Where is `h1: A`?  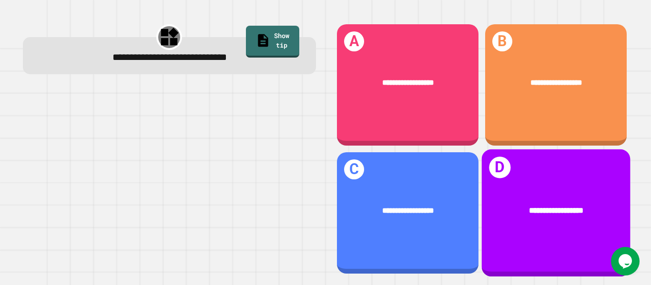
h1: A is located at coordinates (354, 41).